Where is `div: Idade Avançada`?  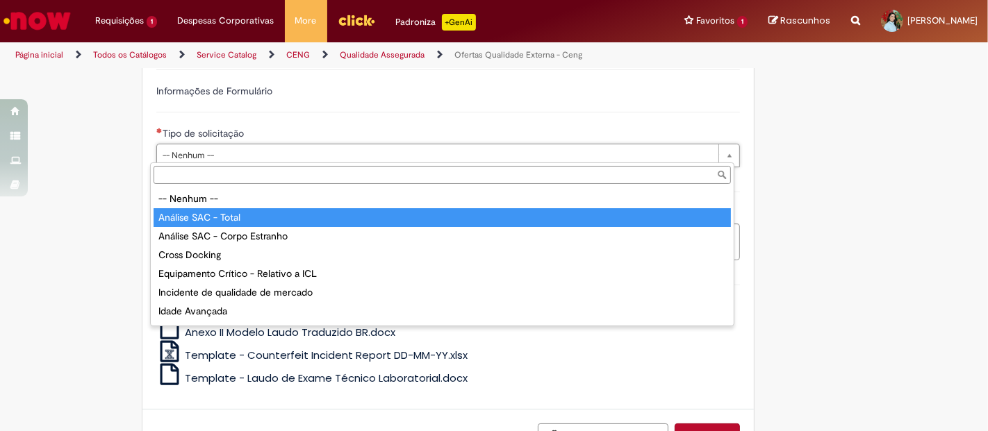 div: Idade Avançada is located at coordinates (442, 311).